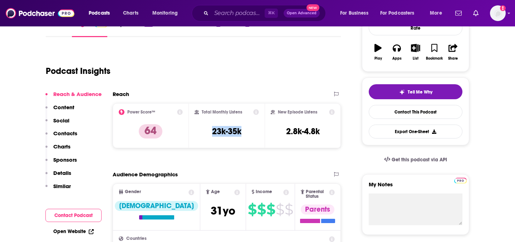 The height and width of the screenshot is (242, 515). What do you see at coordinates (415, 92) in the screenshot?
I see `button: tell me why sparkleTell Me Why` at bounding box center [415, 92].